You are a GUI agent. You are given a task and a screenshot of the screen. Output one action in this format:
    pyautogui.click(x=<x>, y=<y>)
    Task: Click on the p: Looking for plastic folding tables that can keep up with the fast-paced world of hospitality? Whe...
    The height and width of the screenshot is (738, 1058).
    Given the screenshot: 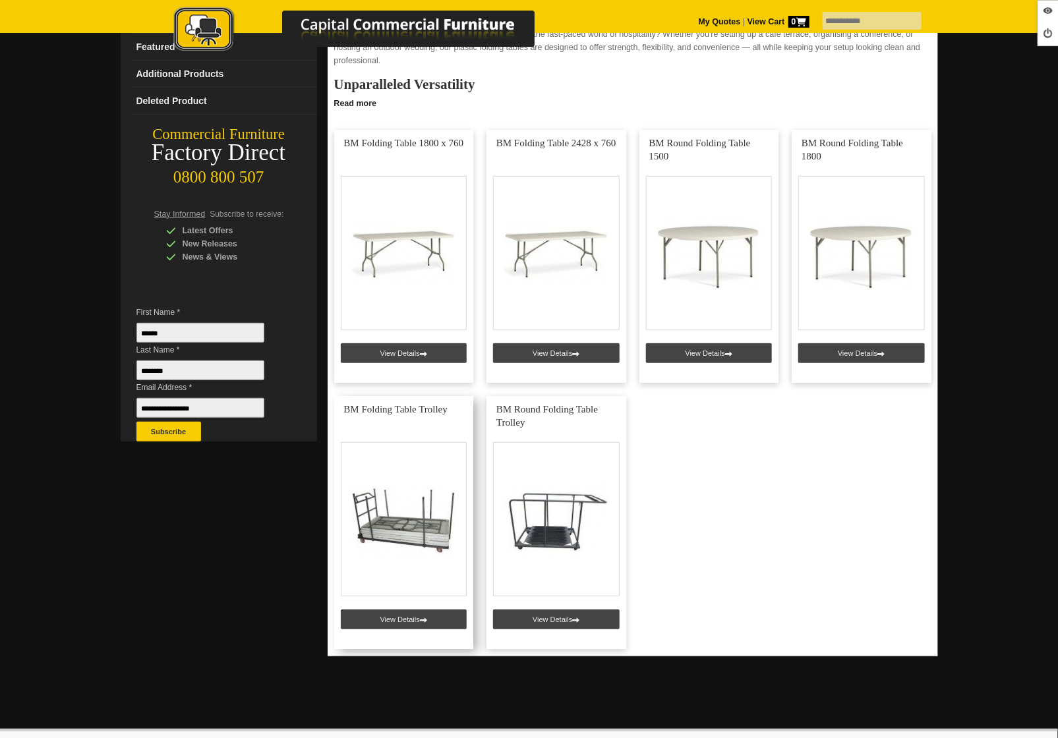 What is the action you would take?
    pyautogui.click(x=633, y=47)
    